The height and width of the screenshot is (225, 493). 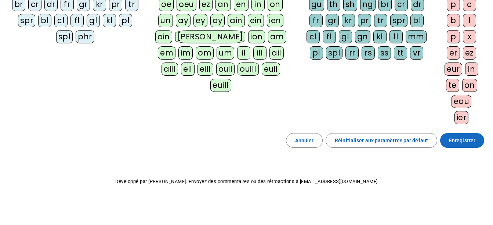 What do you see at coordinates (363, 37) in the screenshot?
I see `div: gn` at bounding box center [363, 37].